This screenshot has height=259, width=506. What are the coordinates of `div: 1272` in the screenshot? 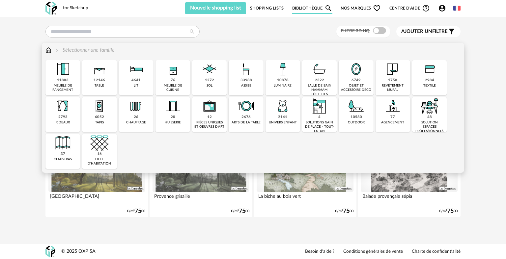 It's located at (210, 80).